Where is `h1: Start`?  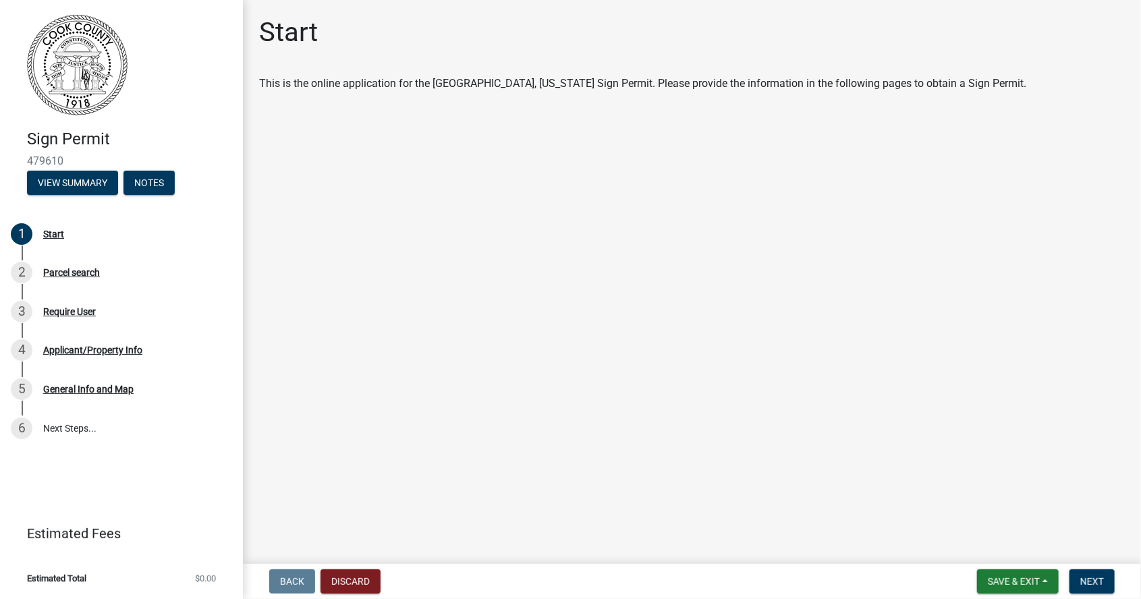 h1: Start is located at coordinates (288, 32).